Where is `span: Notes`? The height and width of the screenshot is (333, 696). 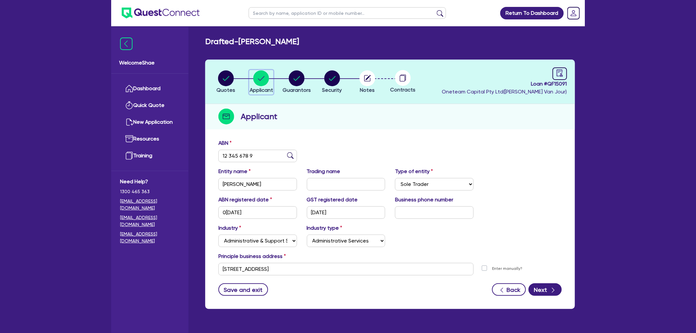 span: Notes is located at coordinates (367, 90).